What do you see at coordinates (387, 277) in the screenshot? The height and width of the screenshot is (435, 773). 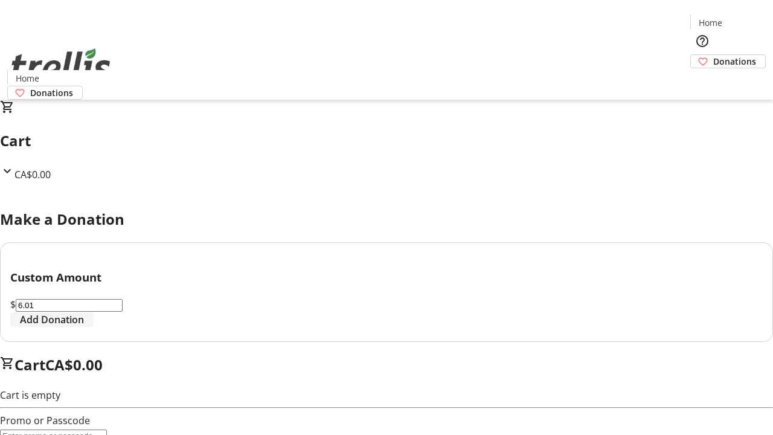 I see `h3: Custom Amount` at bounding box center [387, 277].